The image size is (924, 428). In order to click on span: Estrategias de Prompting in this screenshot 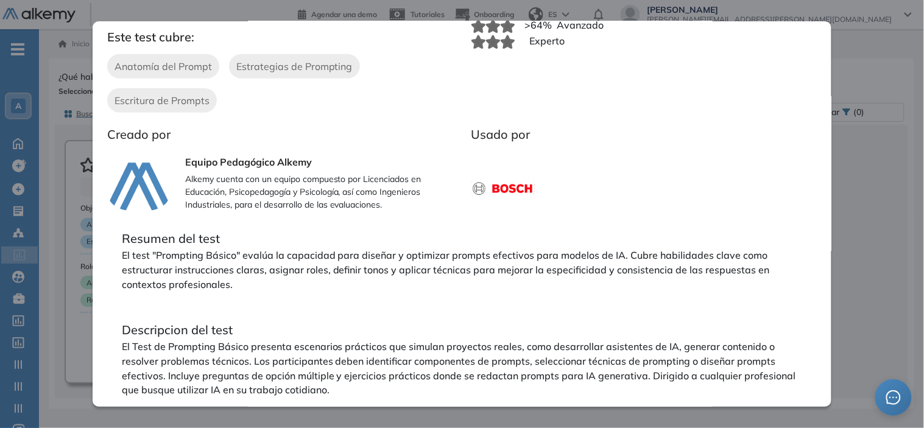, I will do `click(294, 66)`.